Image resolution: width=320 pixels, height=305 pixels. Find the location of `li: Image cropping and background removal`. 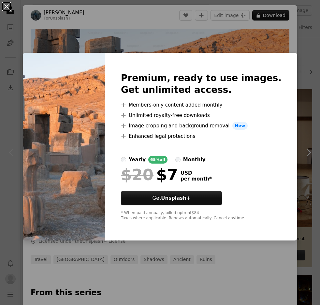

li: Image cropping and background removal is located at coordinates (201, 126).